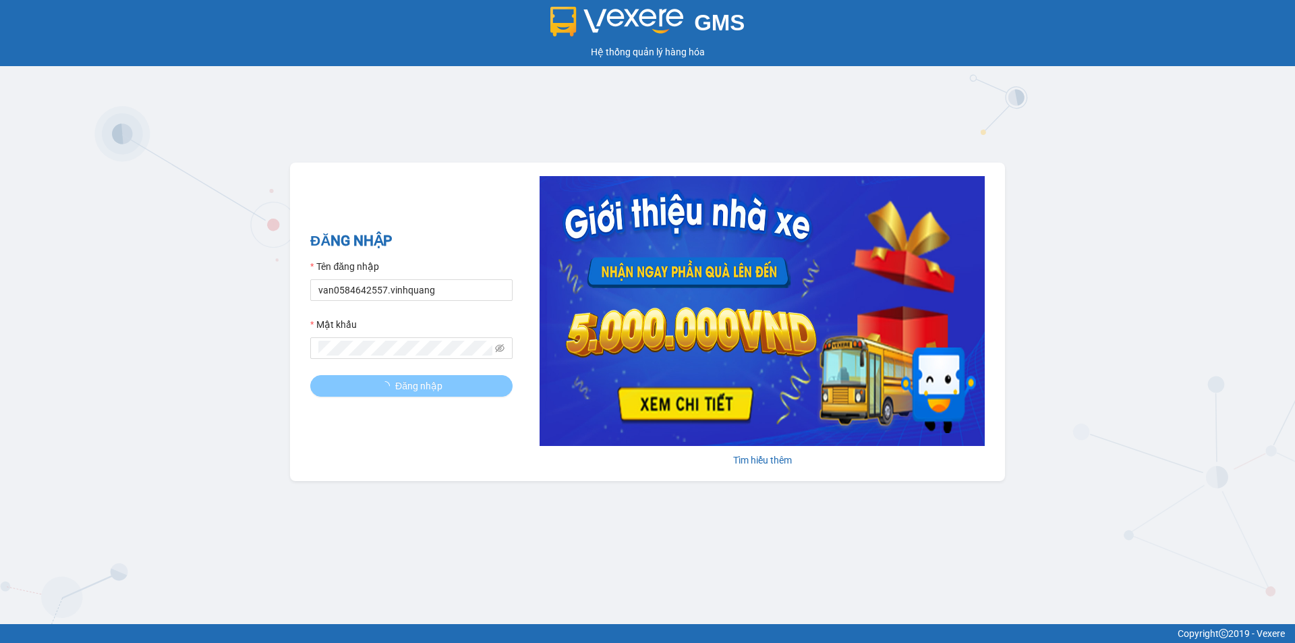 This screenshot has width=1295, height=643. Describe the element at coordinates (617, 22) in the screenshot. I see `img: logo 2` at that location.